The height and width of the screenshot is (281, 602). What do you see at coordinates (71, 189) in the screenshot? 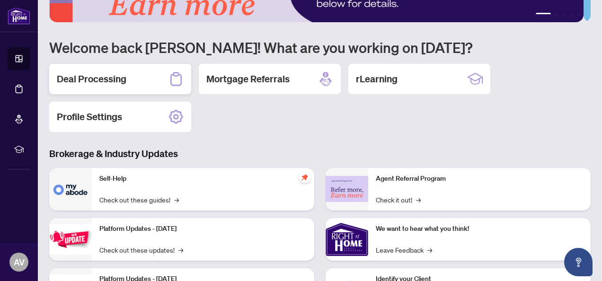
I see `img: Self-Help` at bounding box center [71, 189].